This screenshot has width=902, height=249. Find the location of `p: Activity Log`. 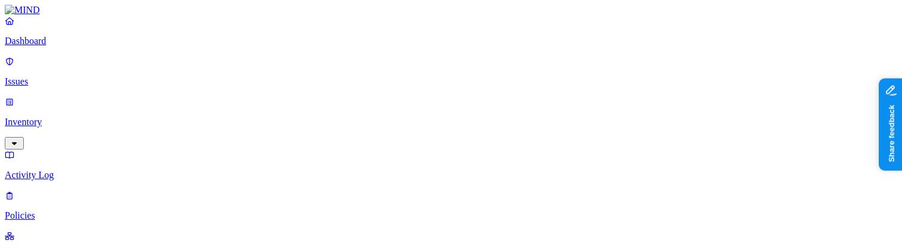

p: Activity Log is located at coordinates (451, 175).